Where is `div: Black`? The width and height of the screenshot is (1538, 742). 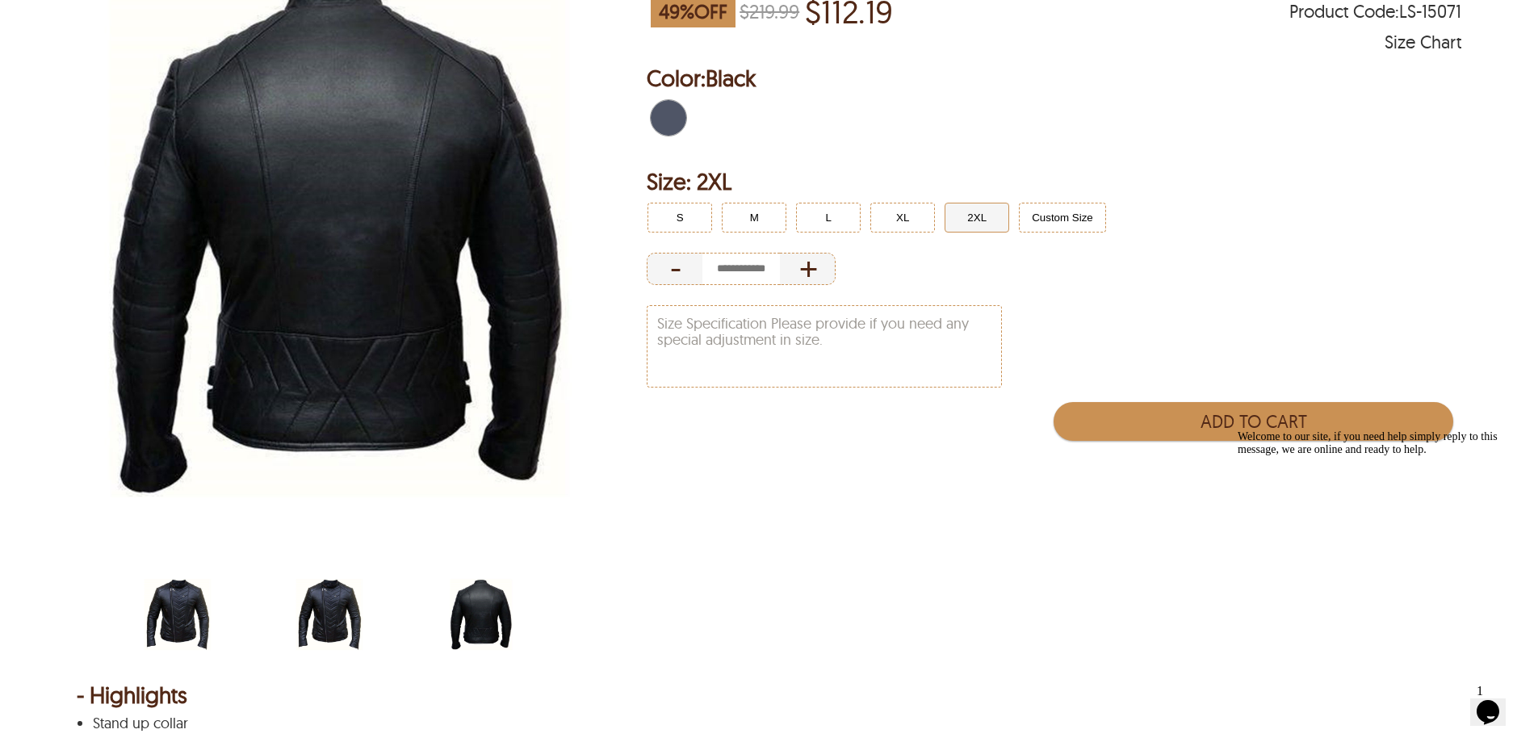 div: Black is located at coordinates (668, 118).